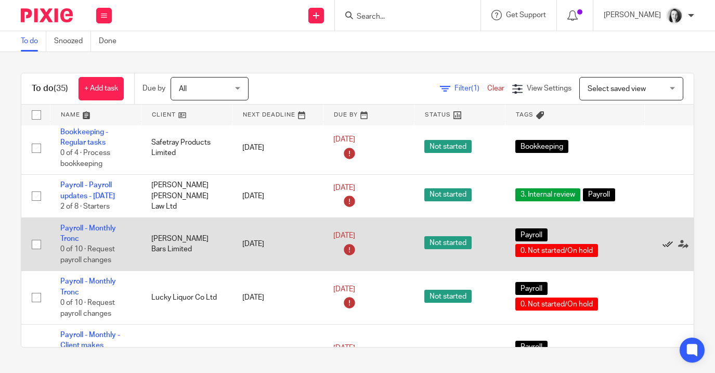 The image size is (715, 373). I want to click on span: 3. Internal review, so click(548, 195).